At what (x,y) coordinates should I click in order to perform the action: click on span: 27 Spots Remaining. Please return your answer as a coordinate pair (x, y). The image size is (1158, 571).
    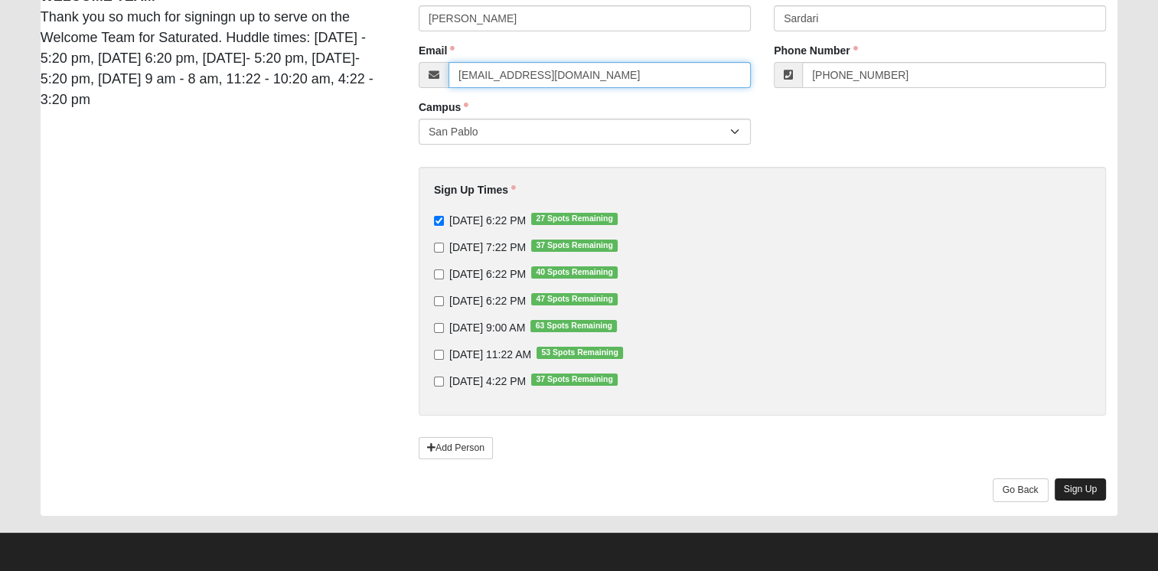
    Looking at the image, I should click on (574, 219).